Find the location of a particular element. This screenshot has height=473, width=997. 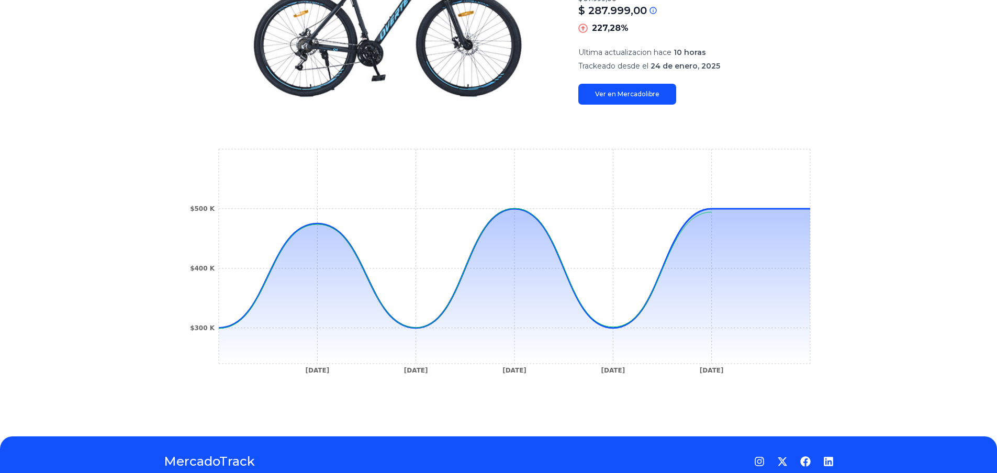

tspan: $400 K is located at coordinates (203, 268).